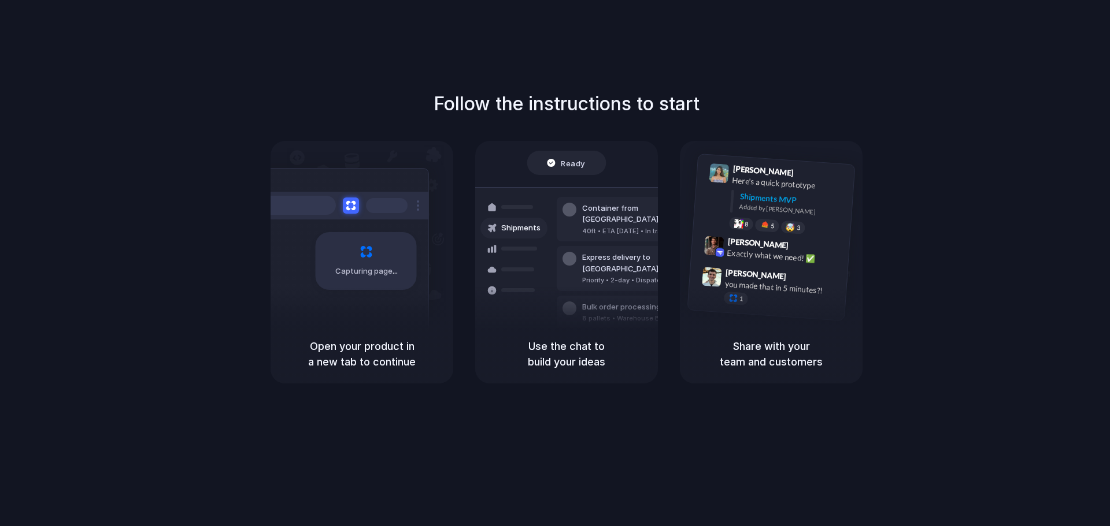 This screenshot has width=1110, height=526. I want to click on span: 5, so click(772, 226).